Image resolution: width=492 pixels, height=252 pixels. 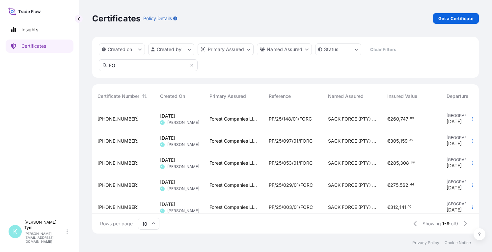 I want to click on span: 747, so click(x=405, y=119).